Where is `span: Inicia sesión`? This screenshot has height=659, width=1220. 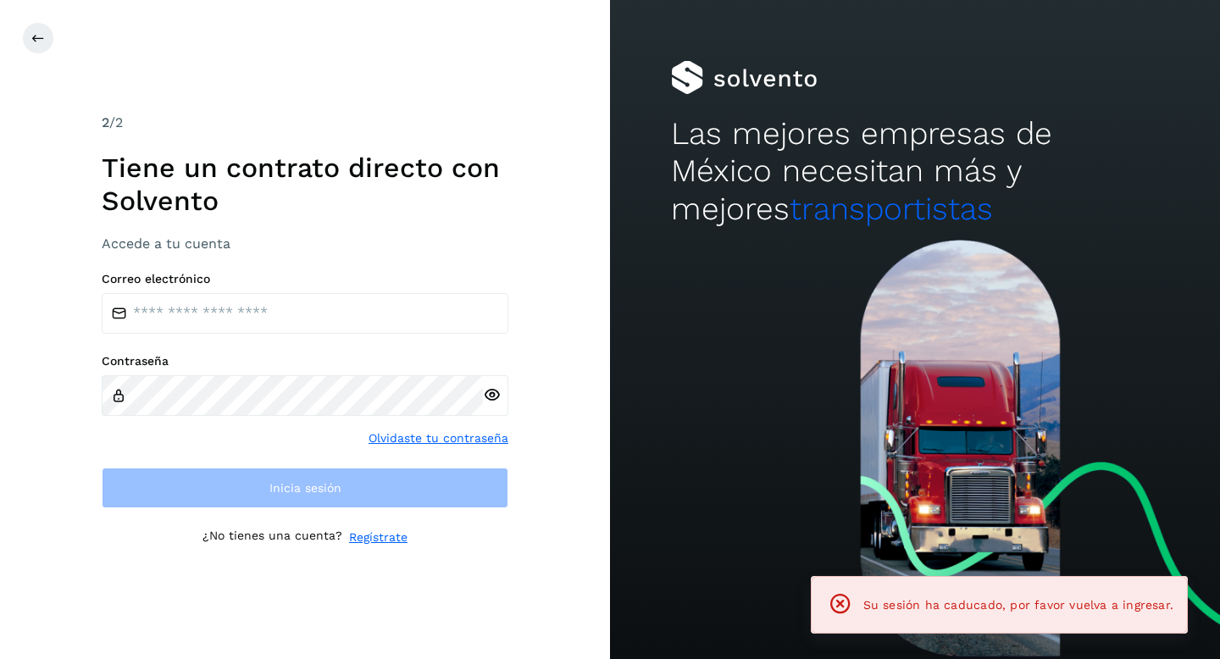 span: Inicia sesión is located at coordinates (305, 488).